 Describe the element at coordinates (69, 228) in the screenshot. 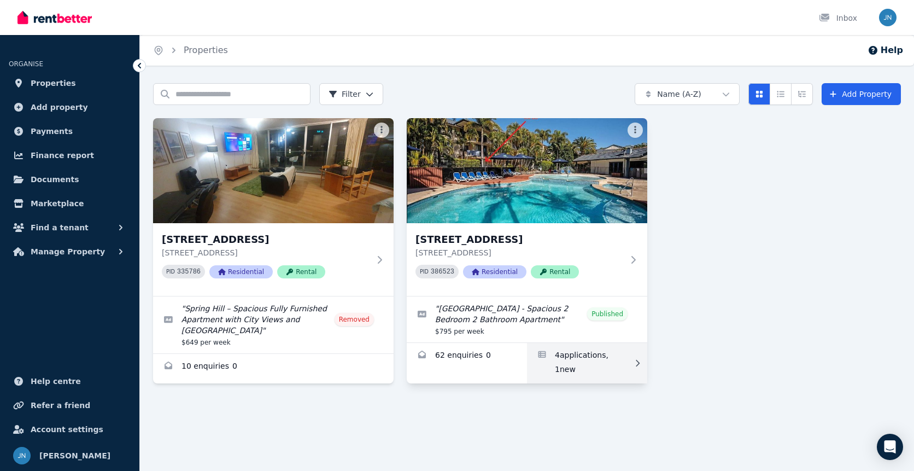

I see `button: Find a tenant` at that location.